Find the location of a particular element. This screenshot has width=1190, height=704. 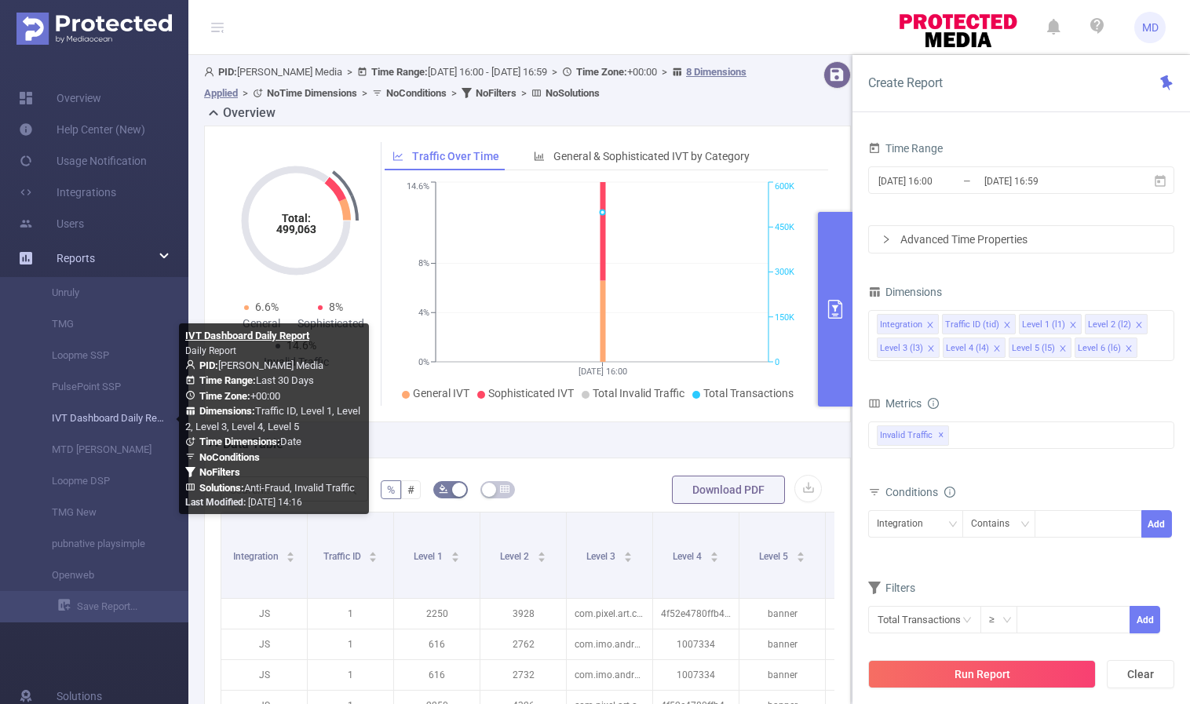

span: Level 1 is located at coordinates (429, 557).